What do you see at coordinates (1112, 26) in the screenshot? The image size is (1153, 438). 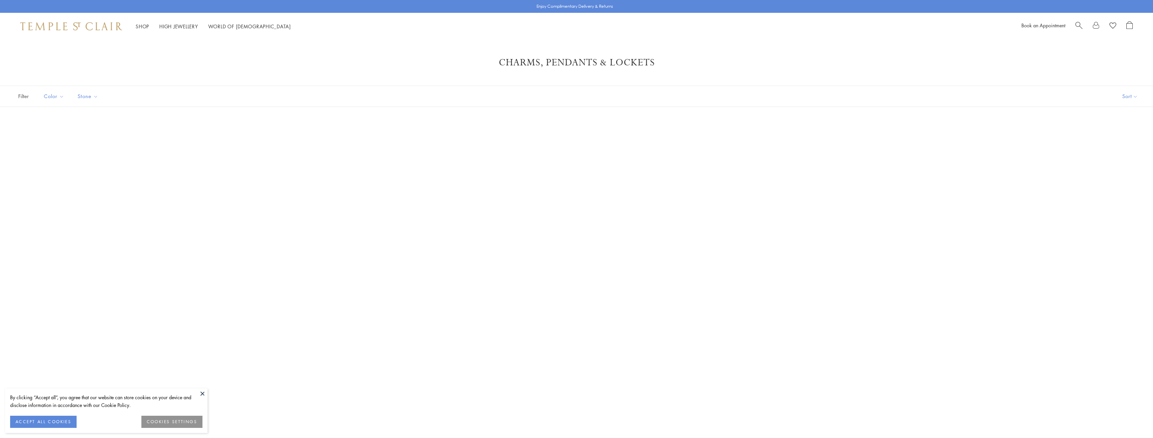 I see `a: View Wishlist` at bounding box center [1112, 26].